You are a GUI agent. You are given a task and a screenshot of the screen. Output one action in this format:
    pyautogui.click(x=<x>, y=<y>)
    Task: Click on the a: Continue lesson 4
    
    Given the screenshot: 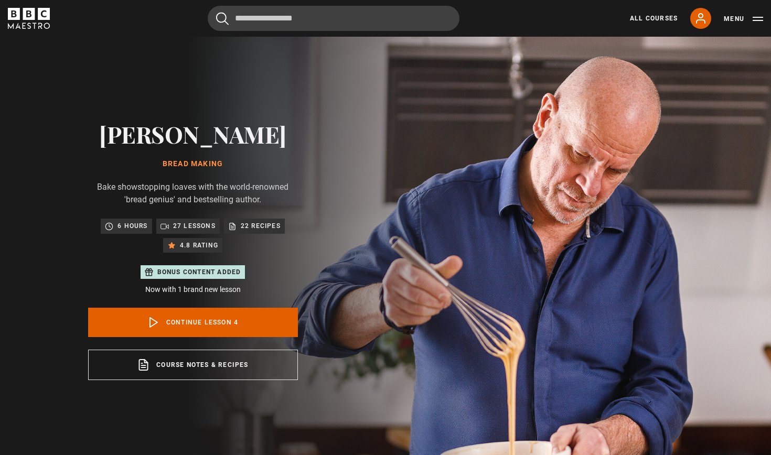 What is the action you would take?
    pyautogui.click(x=193, y=323)
    